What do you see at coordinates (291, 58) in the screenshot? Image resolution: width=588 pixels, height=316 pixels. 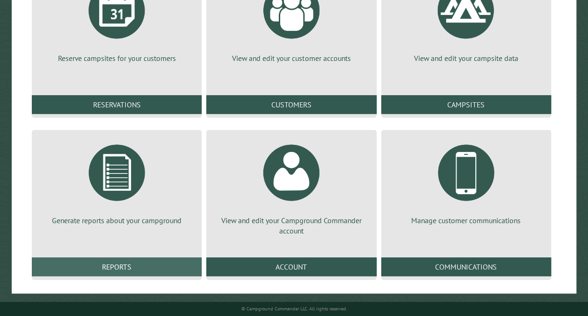 I see `p: View and edit your customer accounts` at bounding box center [291, 58].